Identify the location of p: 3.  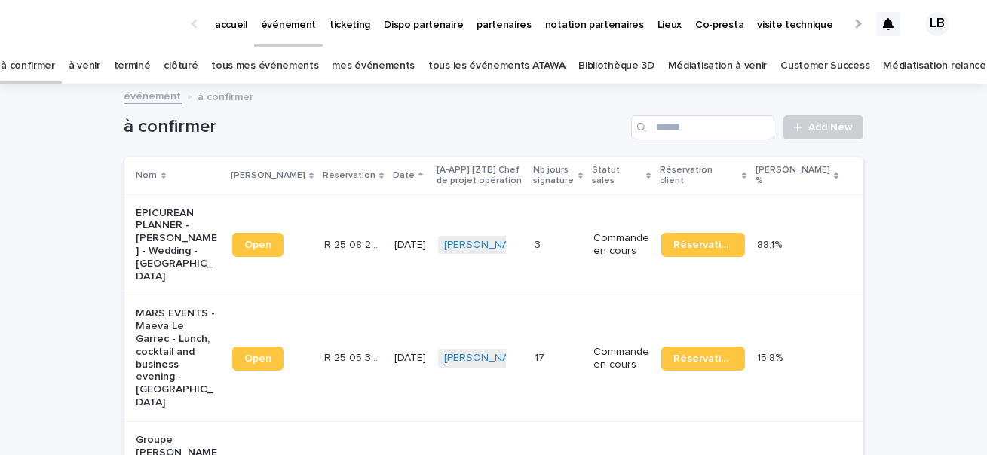
(539, 243).